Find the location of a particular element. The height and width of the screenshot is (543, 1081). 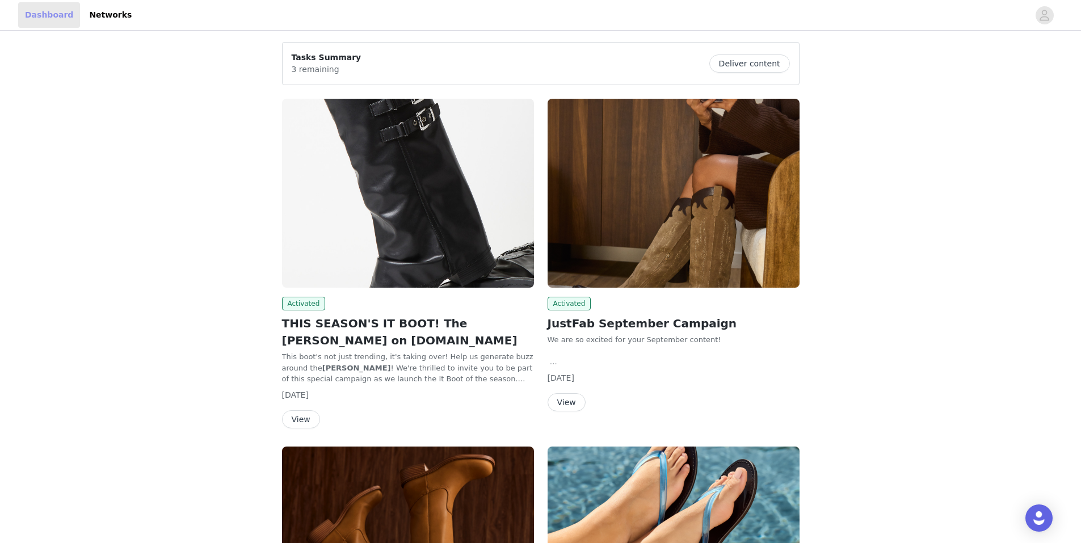

p: 3 remaining is located at coordinates (326, 69).